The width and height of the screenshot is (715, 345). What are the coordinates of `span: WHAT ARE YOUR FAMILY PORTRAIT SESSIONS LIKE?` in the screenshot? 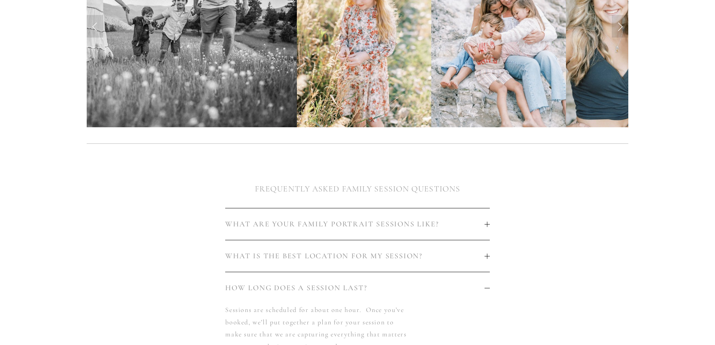 It's located at (355, 224).